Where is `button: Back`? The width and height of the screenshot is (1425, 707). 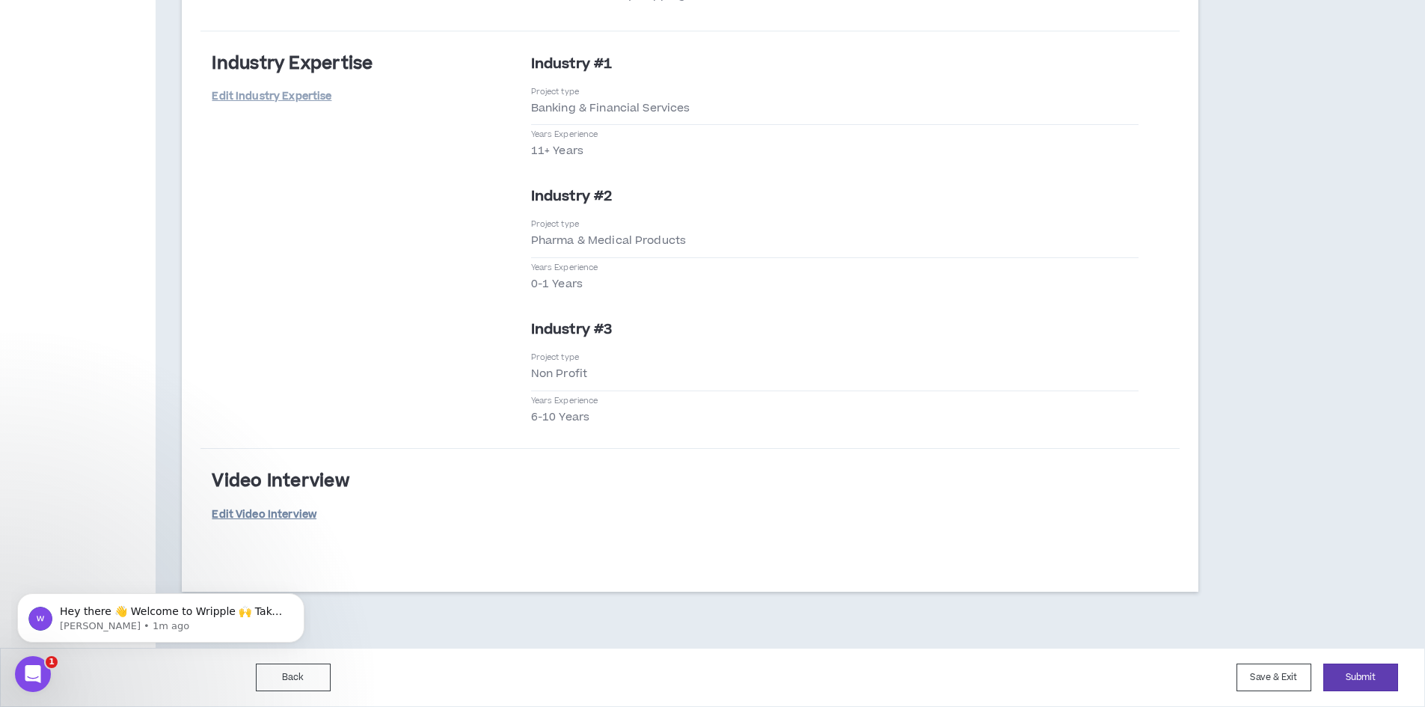 button: Back is located at coordinates (293, 677).